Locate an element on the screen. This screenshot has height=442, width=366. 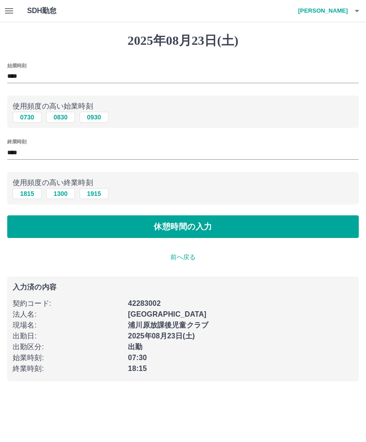
p: 使用頻度の高い始業時刻 is located at coordinates (183, 106).